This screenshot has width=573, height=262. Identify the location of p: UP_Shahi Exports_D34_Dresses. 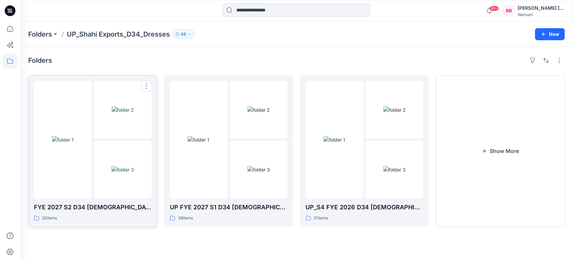
(118, 34).